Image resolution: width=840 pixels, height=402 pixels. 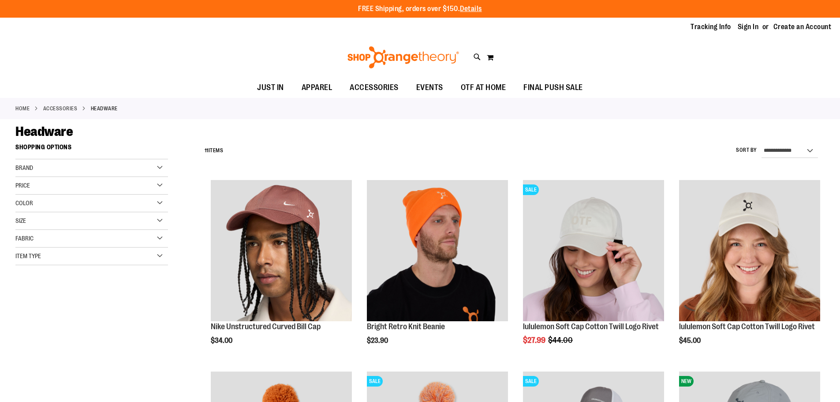 What do you see at coordinates (60, 108) in the screenshot?
I see `a: ACCESSORIES` at bounding box center [60, 108].